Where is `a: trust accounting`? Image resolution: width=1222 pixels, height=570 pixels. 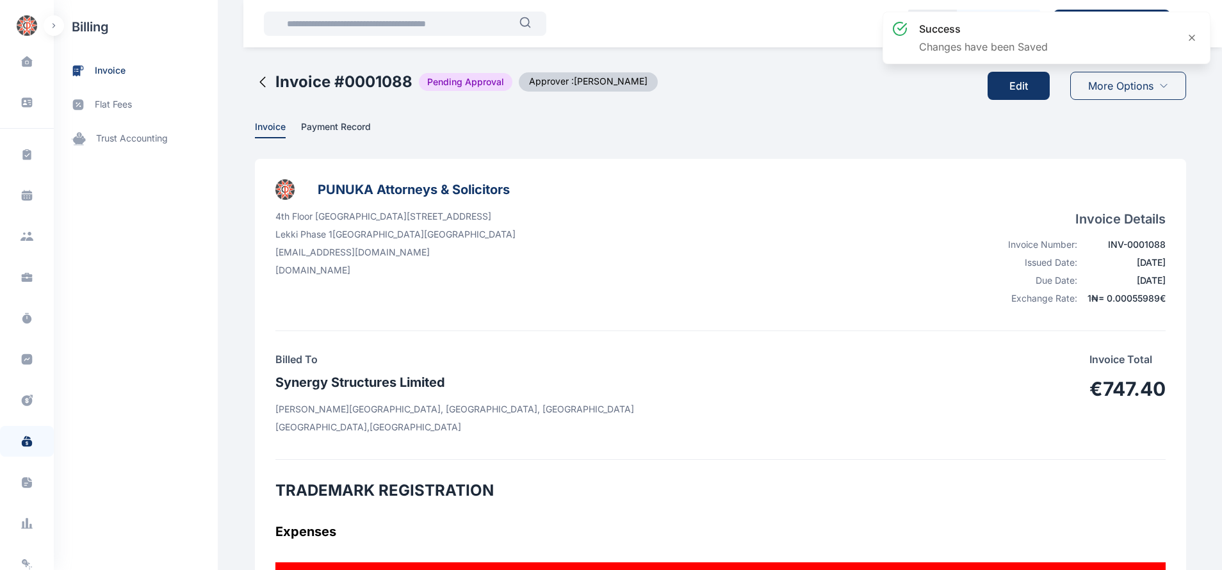 a: trust accounting is located at coordinates (136, 138).